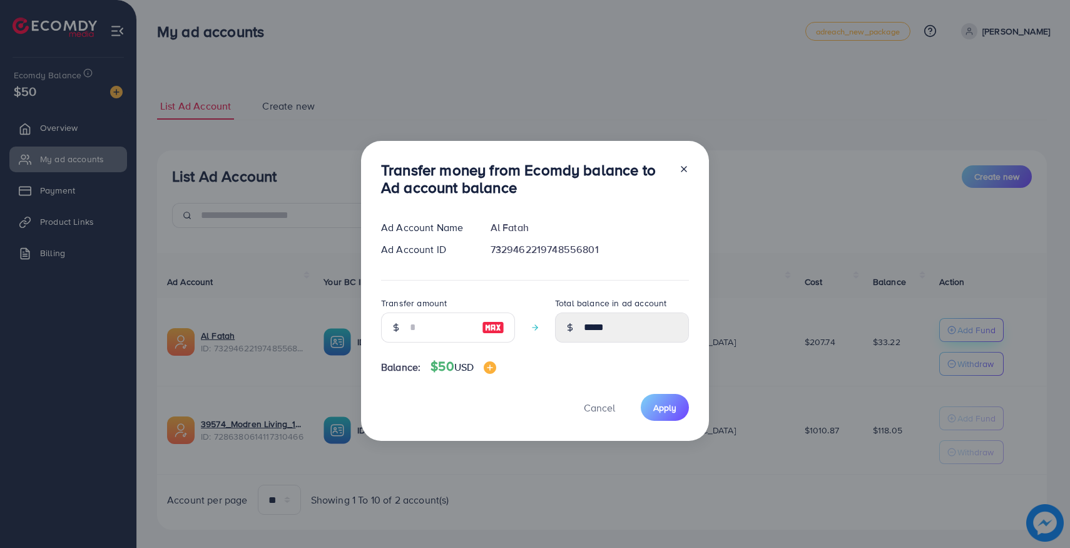 This screenshot has height=548, width=1070. Describe the element at coordinates (590, 227) in the screenshot. I see `div: Al Fatah` at that location.